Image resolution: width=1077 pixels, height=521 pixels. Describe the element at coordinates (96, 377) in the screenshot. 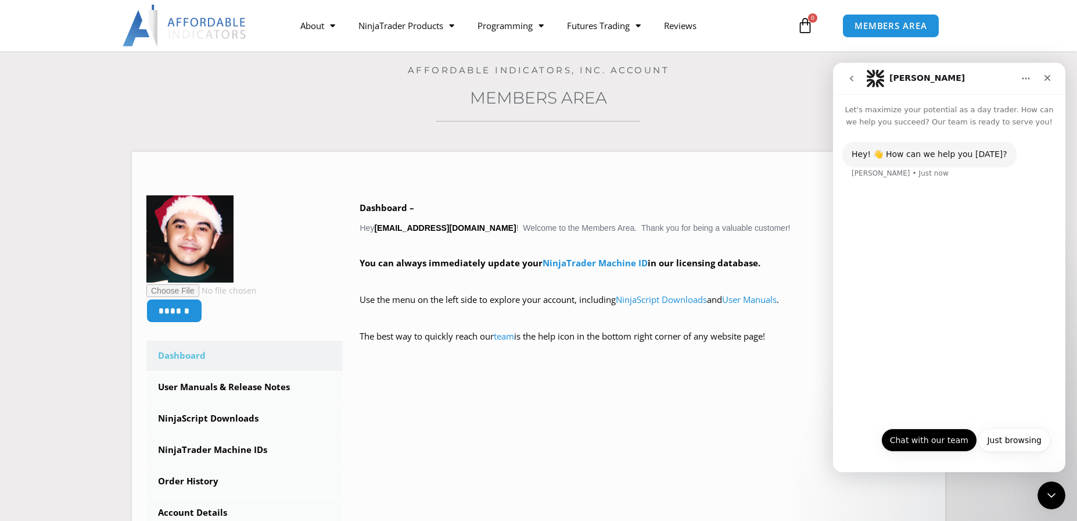

I see `button: Chat with our team` at that location.